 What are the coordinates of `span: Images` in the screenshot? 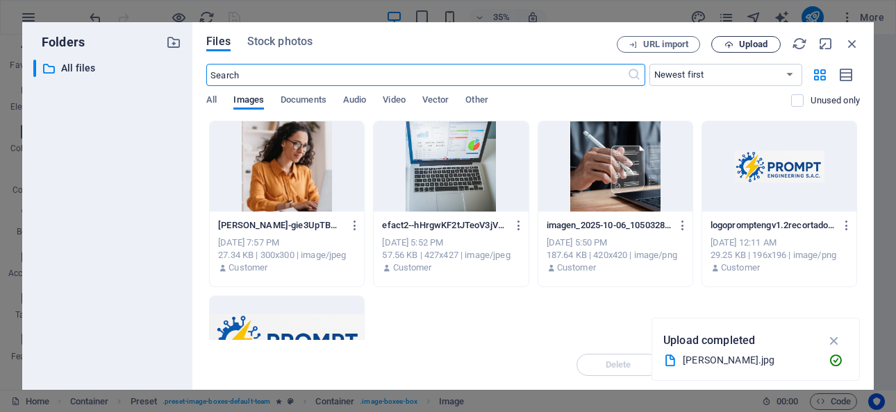 It's located at (249, 101).